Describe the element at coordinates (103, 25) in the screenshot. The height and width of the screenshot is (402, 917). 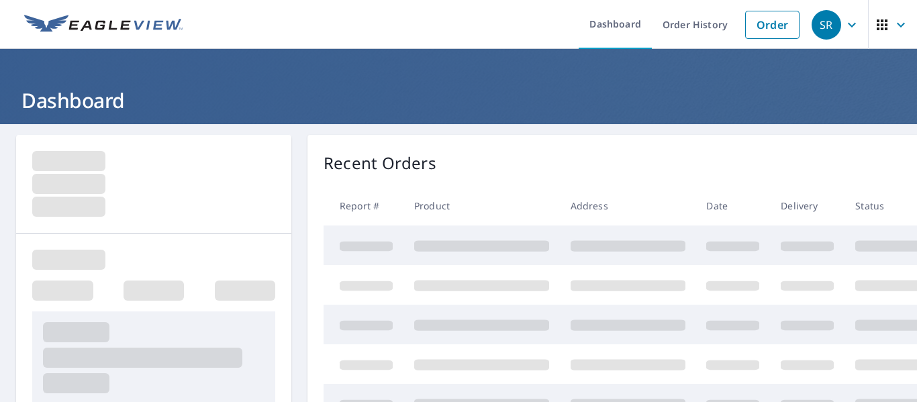
I see `img: EV Logo` at that location.